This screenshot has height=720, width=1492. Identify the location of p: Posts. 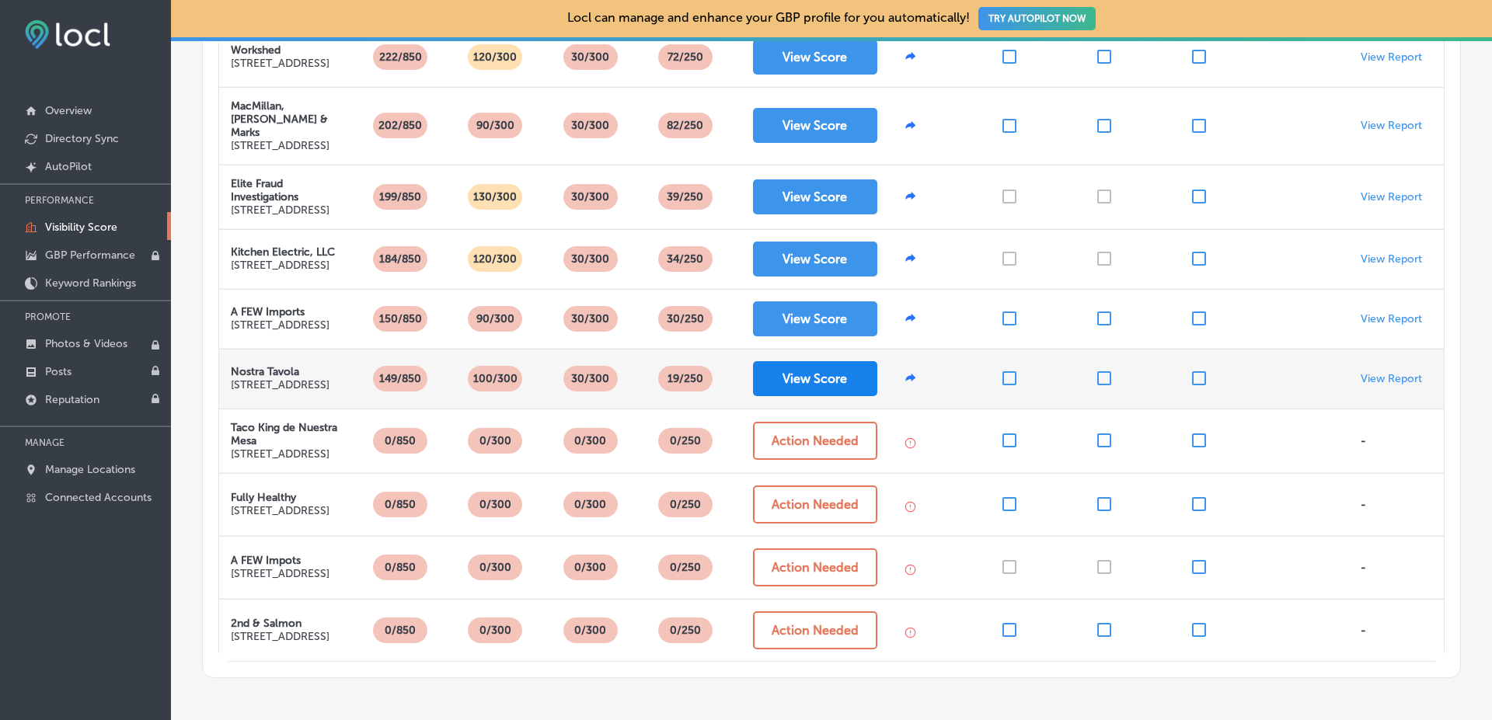
(58, 371).